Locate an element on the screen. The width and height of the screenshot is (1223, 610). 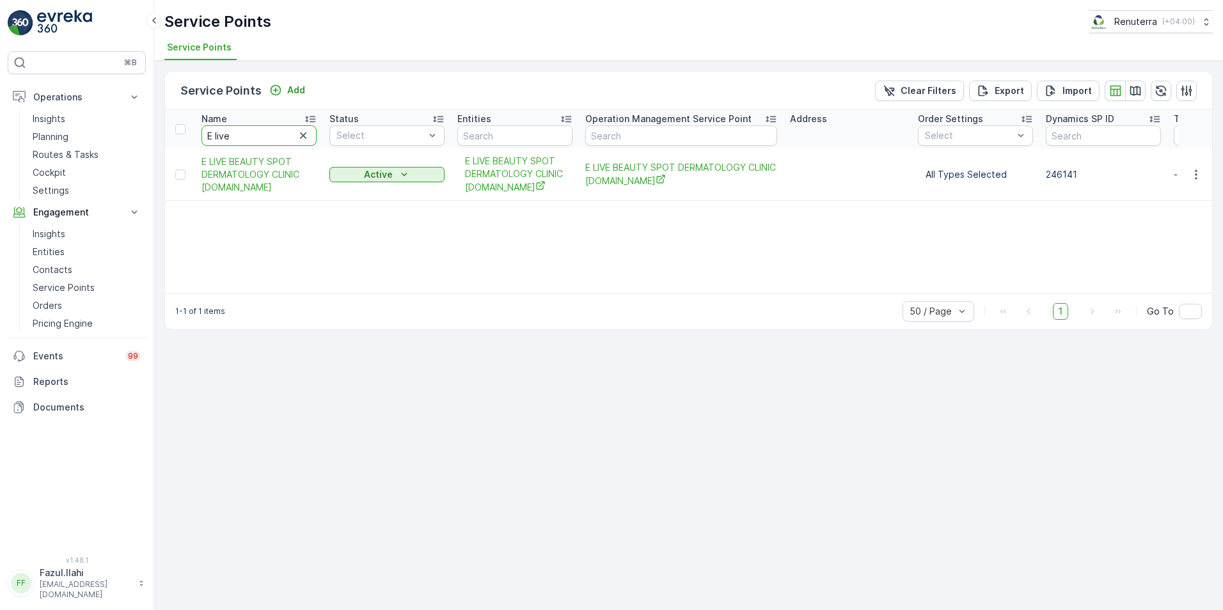
p: Pricing Engine is located at coordinates (63, 324).